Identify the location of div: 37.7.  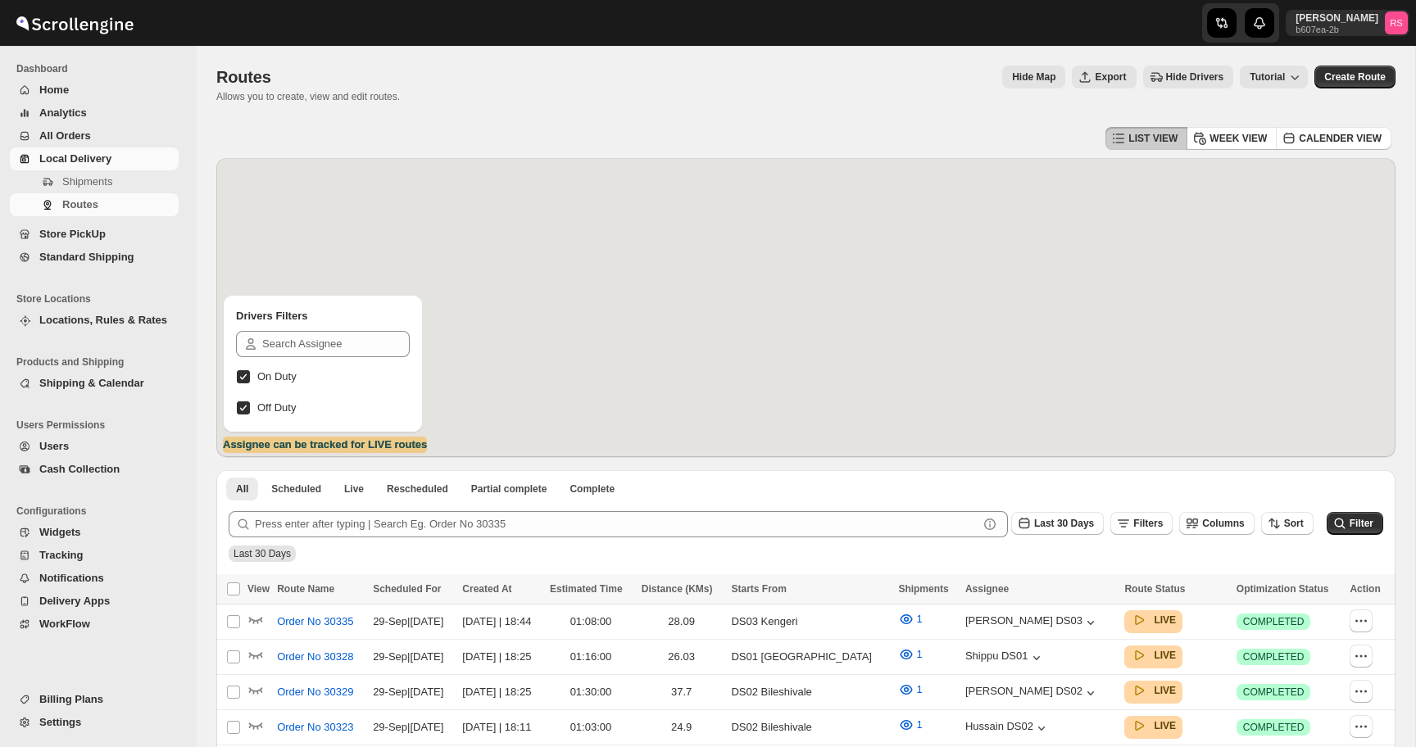
(682, 693).